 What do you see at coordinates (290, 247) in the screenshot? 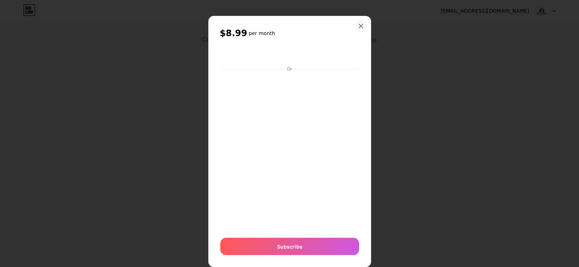
I see `span: Subscribe` at bounding box center [290, 247].